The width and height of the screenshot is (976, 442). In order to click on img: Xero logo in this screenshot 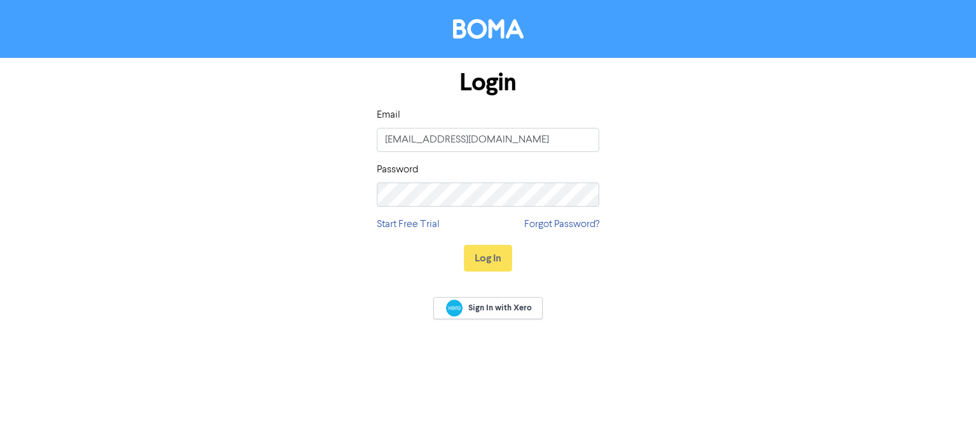, I will do `click(454, 308)`.